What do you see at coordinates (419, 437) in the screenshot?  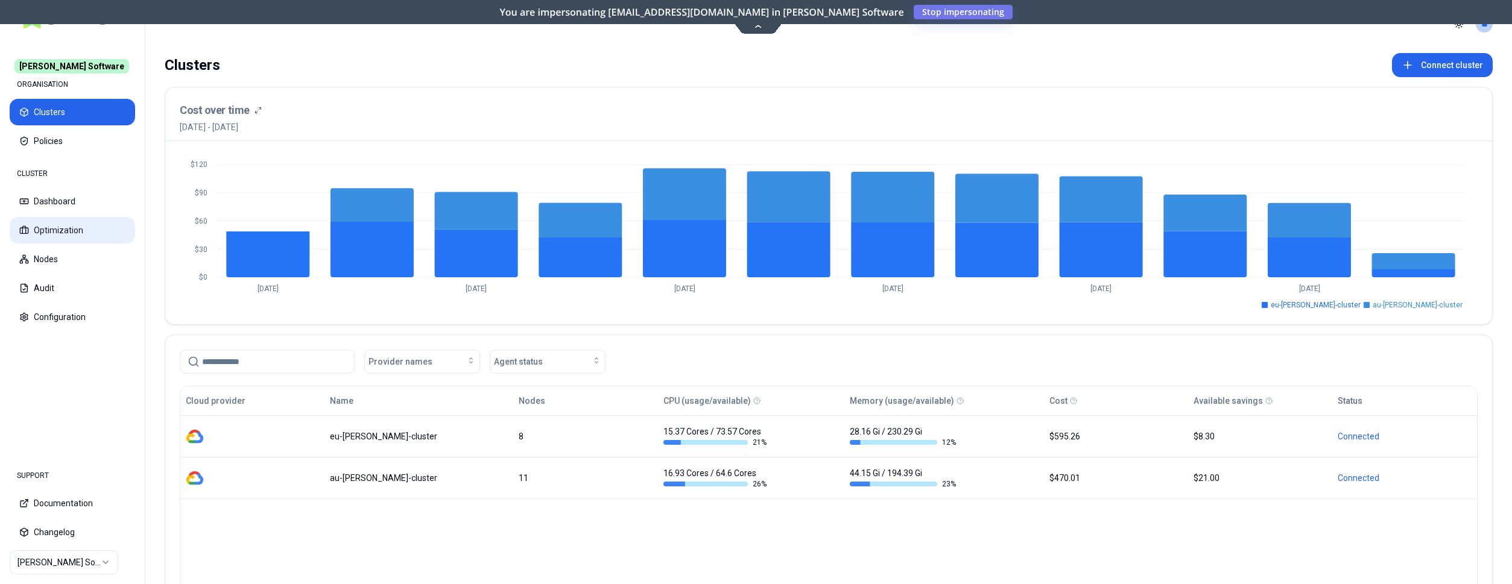 I see `div: eu-rex-cluster` at bounding box center [419, 437].